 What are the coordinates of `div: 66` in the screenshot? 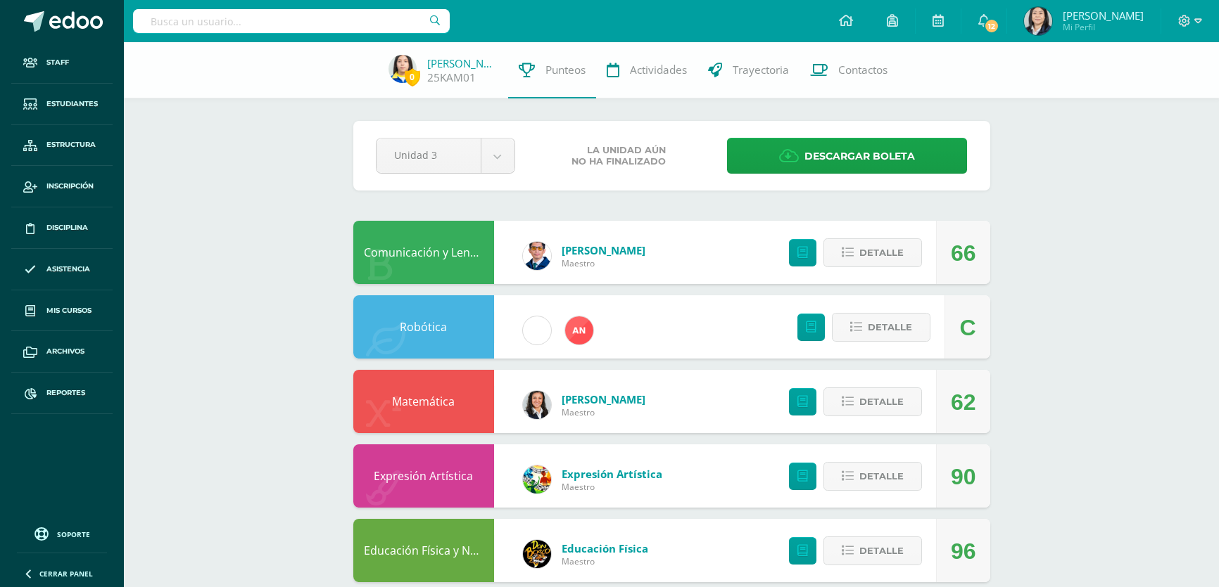 It's located at (963, 253).